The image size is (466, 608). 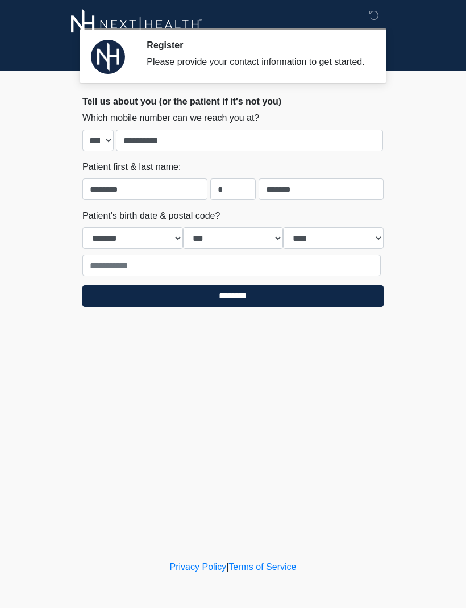 I want to click on label: Patient's birth date & postal code?, so click(x=151, y=216).